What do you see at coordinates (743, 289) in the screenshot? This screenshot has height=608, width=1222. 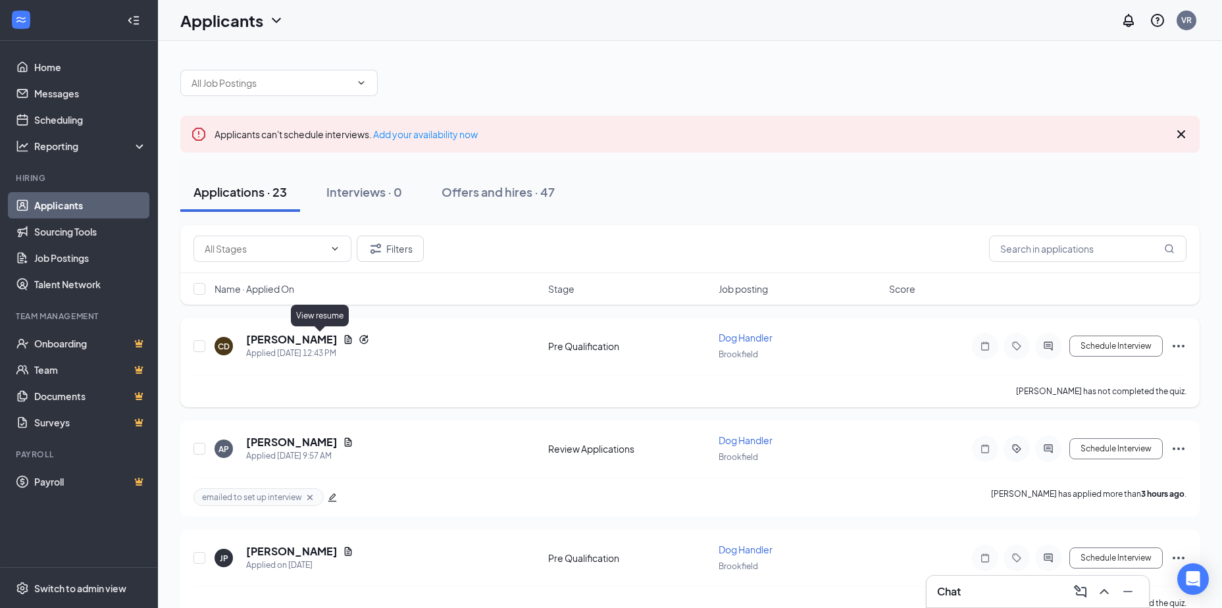 I see `span: Job posting` at bounding box center [743, 289].